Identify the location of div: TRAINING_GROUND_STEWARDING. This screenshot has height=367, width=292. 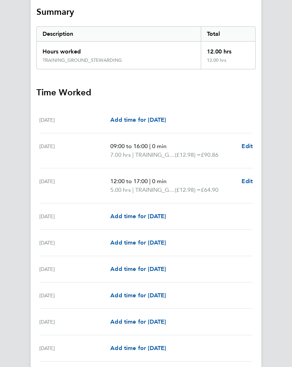
(82, 61).